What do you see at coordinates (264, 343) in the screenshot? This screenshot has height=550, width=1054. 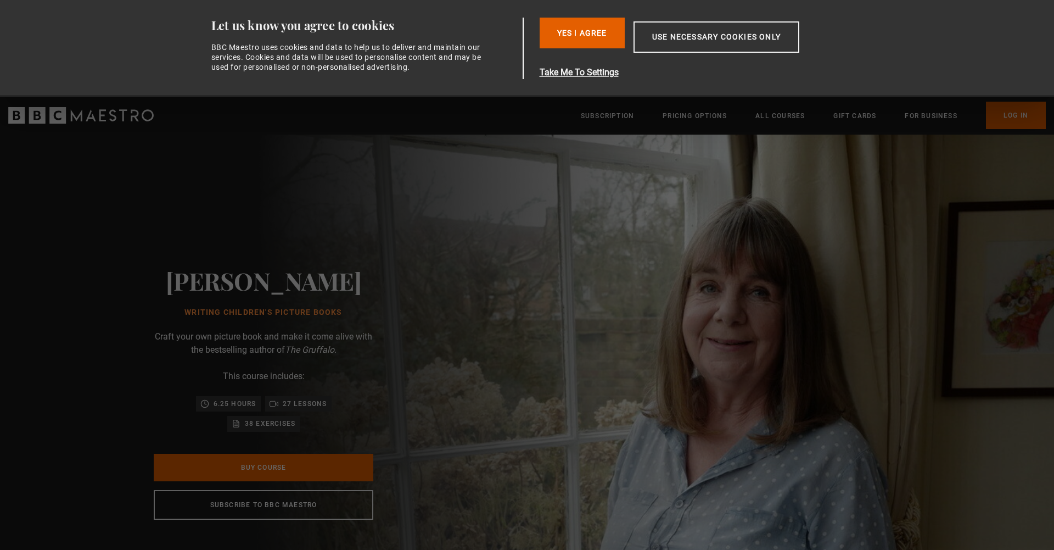 I see `p: Craft your own picture book and make it come alive with the bestselling author of .` at bounding box center [264, 343].